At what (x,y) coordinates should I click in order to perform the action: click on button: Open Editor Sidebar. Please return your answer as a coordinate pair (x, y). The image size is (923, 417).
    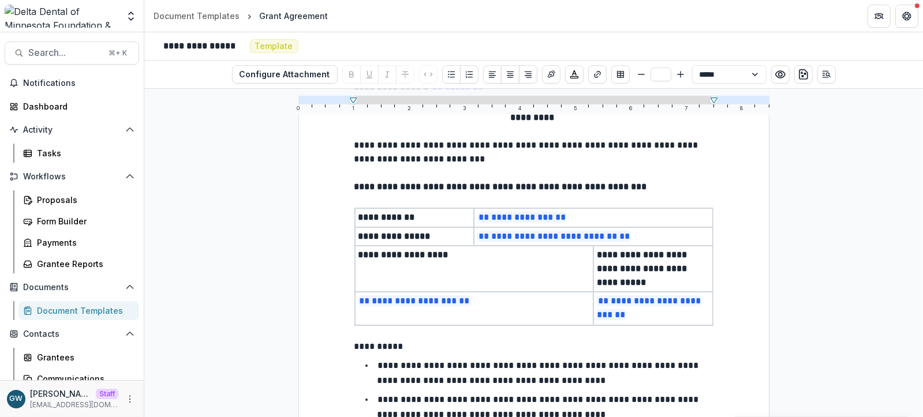
    Looking at the image, I should click on (827, 74).